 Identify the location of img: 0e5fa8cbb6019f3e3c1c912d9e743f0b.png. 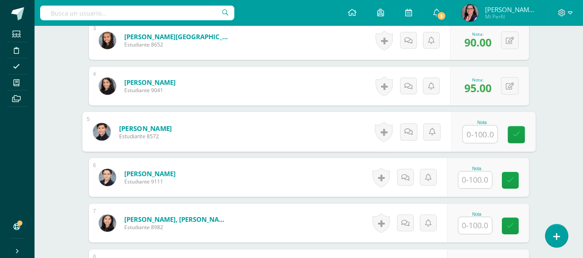
(107, 86).